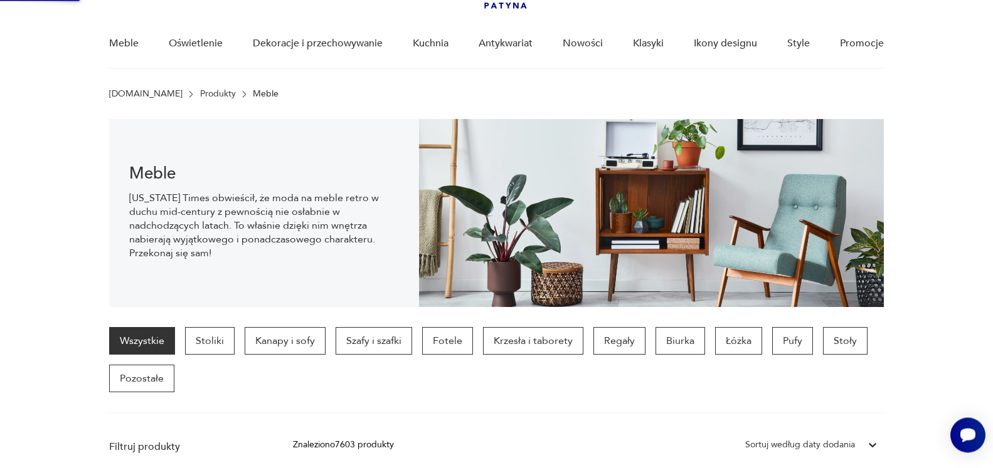 The width and height of the screenshot is (993, 468). What do you see at coordinates (792, 342) in the screenshot?
I see `p: Pufy` at bounding box center [792, 342].